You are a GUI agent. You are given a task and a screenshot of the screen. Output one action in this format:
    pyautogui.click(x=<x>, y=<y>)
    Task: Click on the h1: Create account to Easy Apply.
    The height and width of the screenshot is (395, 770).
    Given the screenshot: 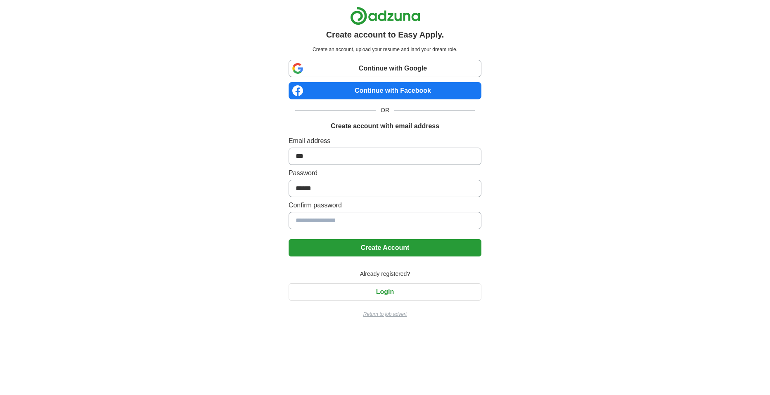 What is the action you would take?
    pyautogui.click(x=385, y=35)
    